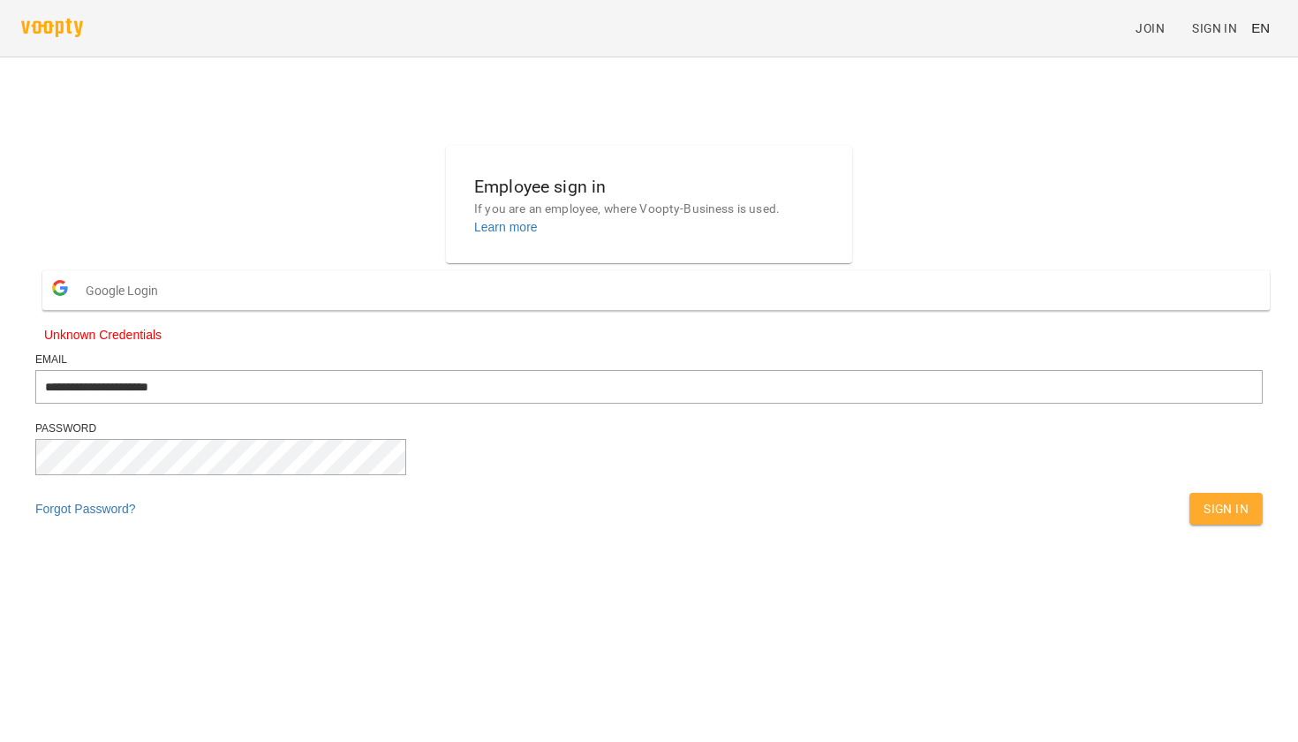 This screenshot has width=1298, height=742. What do you see at coordinates (649, 186) in the screenshot?
I see `h6: Employee sign in` at bounding box center [649, 186].